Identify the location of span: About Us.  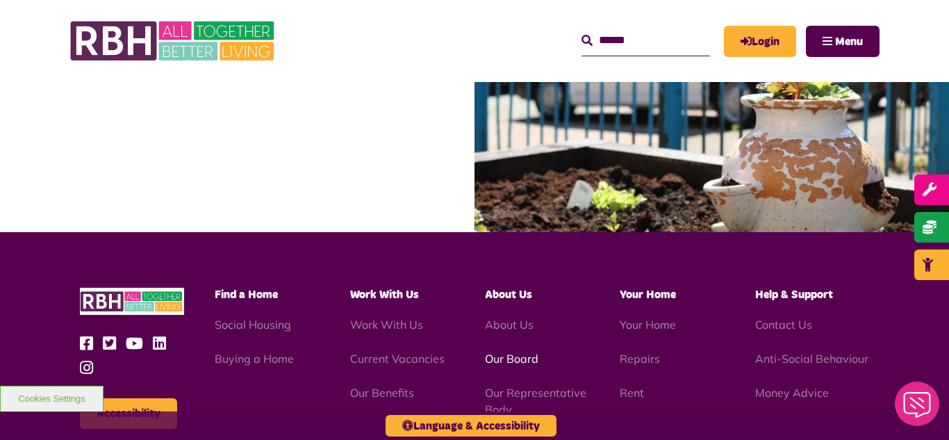
(509, 295).